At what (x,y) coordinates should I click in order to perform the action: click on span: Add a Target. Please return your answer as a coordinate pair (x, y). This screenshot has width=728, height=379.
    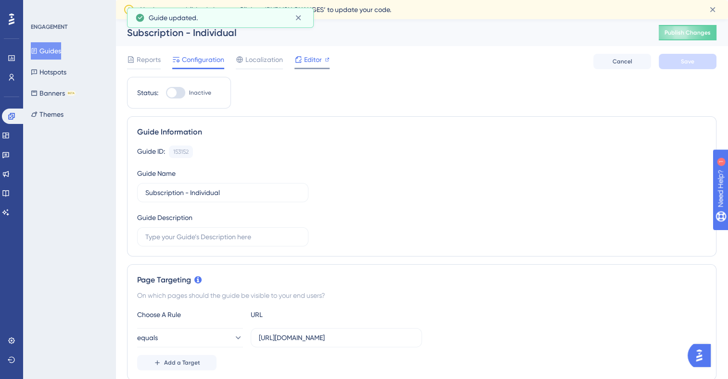
    Looking at the image, I should click on (182, 363).